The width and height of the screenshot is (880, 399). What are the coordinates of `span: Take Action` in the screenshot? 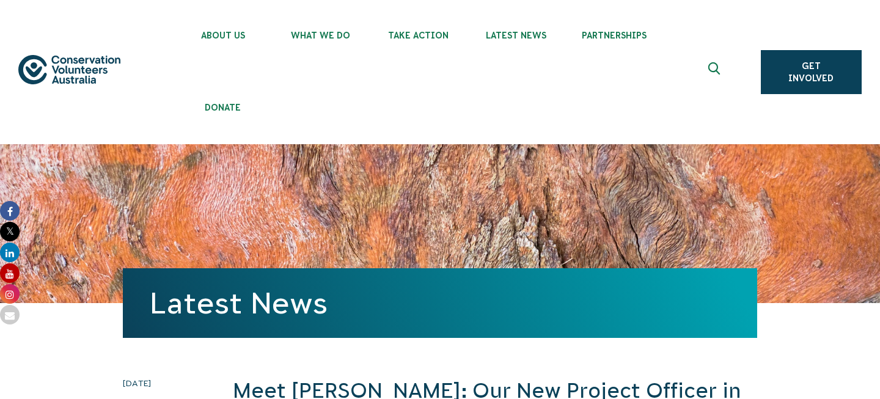 It's located at (419, 35).